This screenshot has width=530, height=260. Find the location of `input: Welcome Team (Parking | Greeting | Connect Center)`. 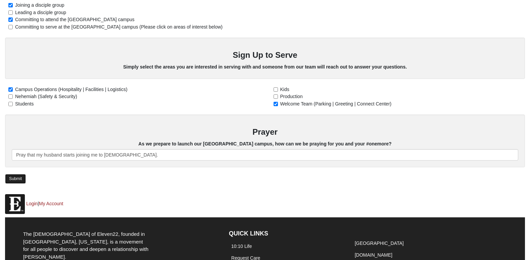

input: Welcome Team (Parking | Greeting | Connect Center) is located at coordinates (275, 104).